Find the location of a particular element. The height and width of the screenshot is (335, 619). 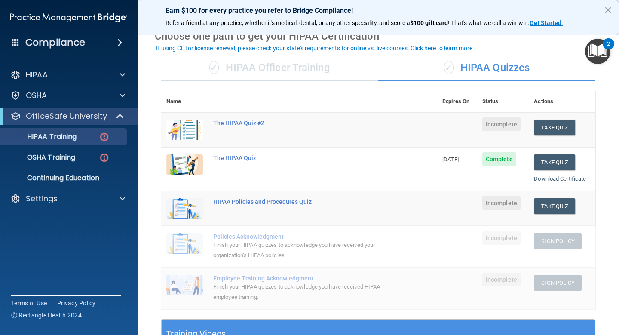

strong: Get Started is located at coordinates (546, 23).